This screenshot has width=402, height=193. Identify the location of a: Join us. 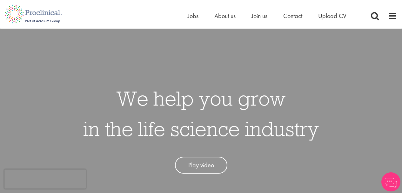
(259, 16).